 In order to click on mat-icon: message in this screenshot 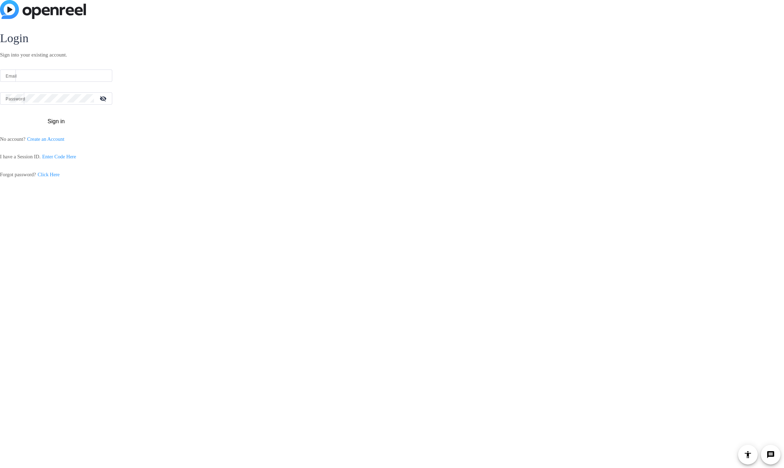, I will do `click(771, 454)`.